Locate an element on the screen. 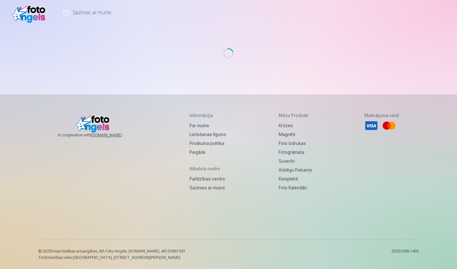  a: Komplekti is located at coordinates (295, 179).